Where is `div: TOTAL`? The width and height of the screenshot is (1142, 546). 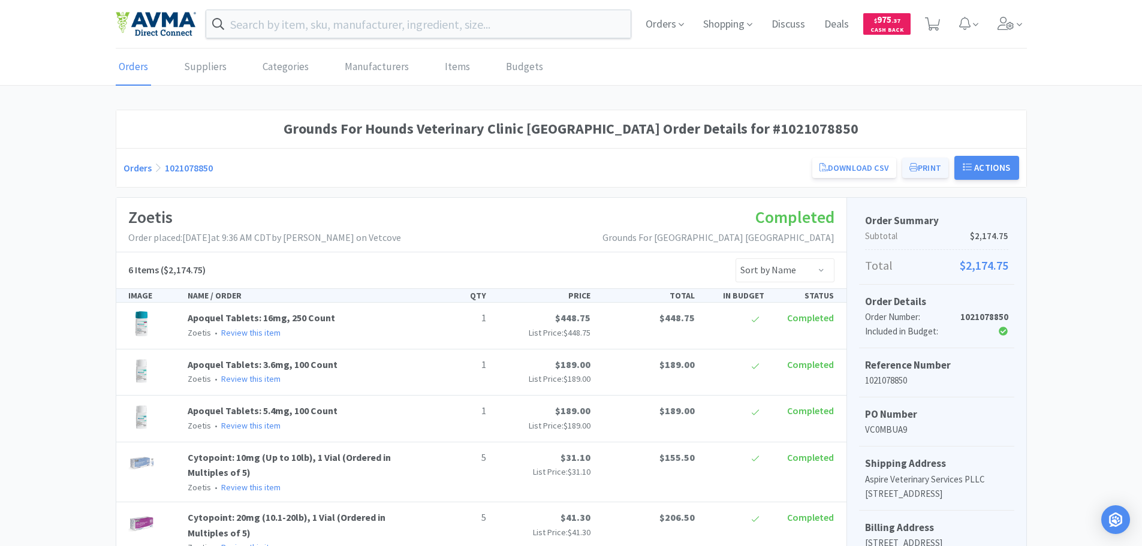 div: TOTAL is located at coordinates (648, 296).